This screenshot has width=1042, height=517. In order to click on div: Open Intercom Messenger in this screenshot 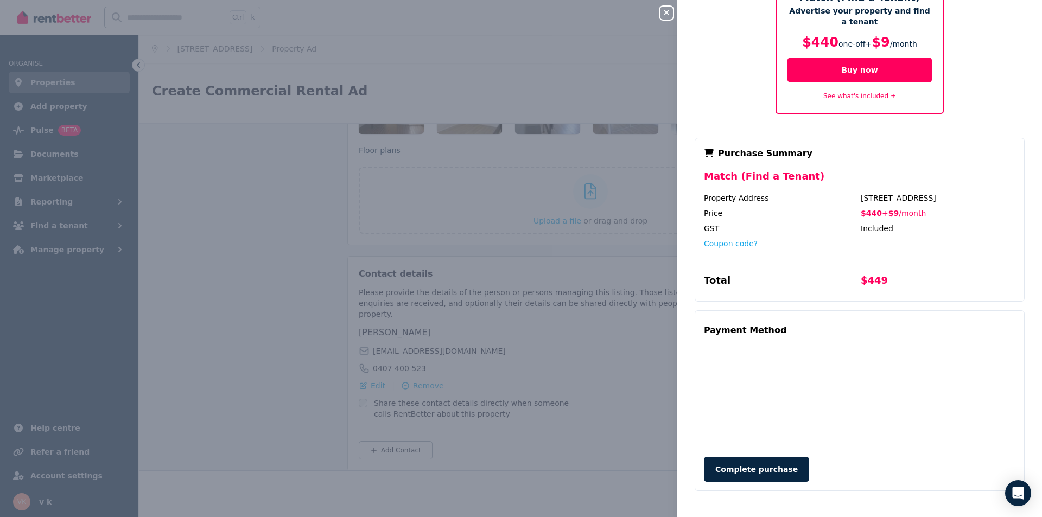, I will do `click(1018, 493)`.